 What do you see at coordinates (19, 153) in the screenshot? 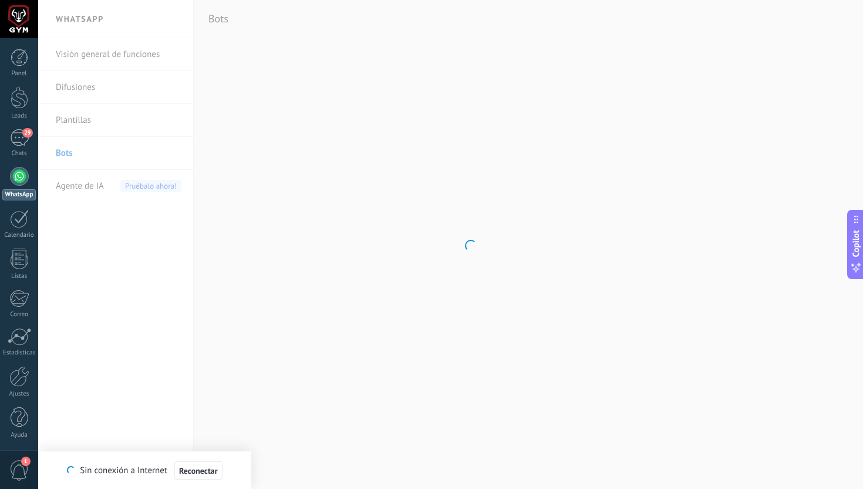
I see `div: Chats` at bounding box center [19, 153].